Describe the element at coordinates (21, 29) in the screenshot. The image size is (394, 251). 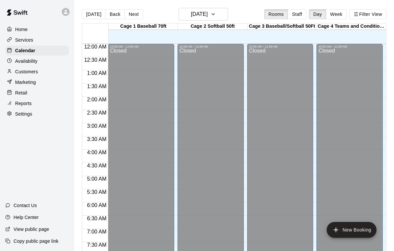
I see `p: Home` at that location.